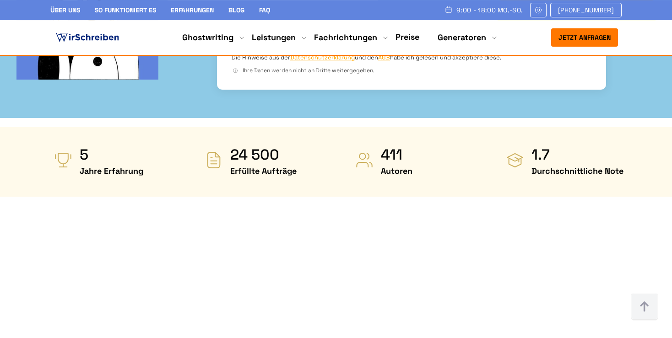 This screenshot has height=338, width=672. What do you see at coordinates (125, 10) in the screenshot?
I see `a: So funktioniert es` at bounding box center [125, 10].